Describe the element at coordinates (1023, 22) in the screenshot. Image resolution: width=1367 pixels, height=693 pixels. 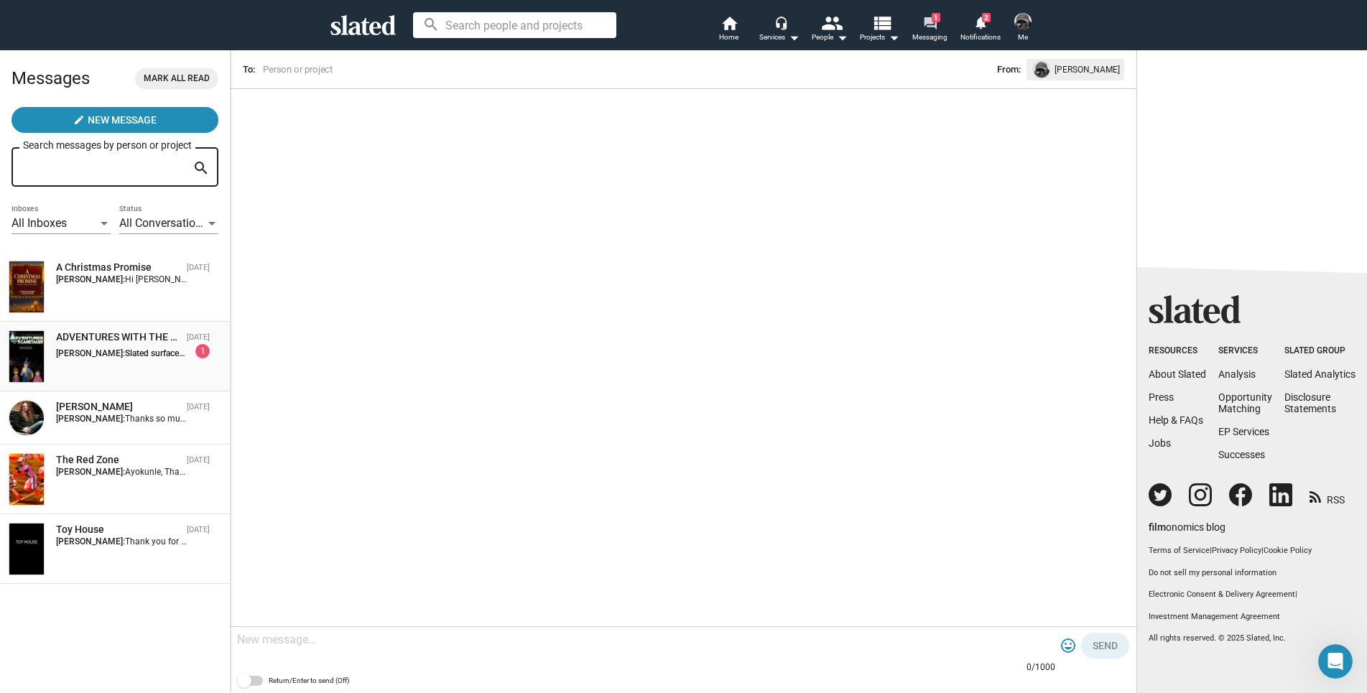
I see `img: Ayokunle Spencer` at that location.